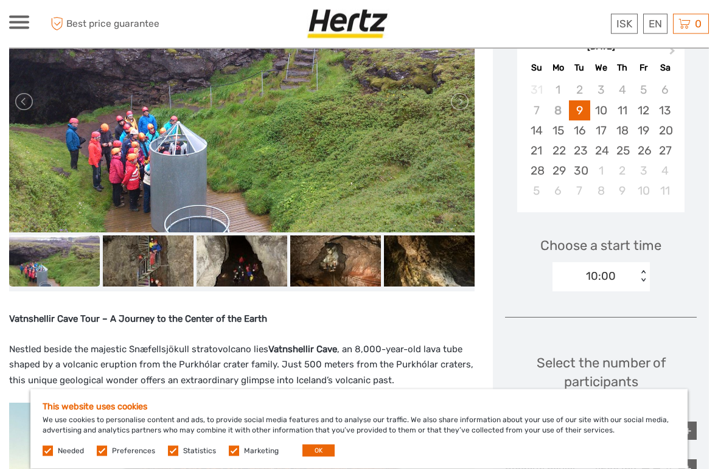 Image resolution: width=718 pixels, height=469 pixels. I want to click on label: Statistics, so click(200, 451).